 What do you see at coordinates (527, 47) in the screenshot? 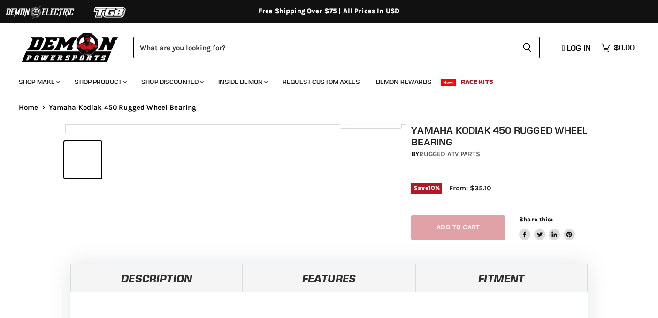
I see `button: Search` at bounding box center [527, 47].